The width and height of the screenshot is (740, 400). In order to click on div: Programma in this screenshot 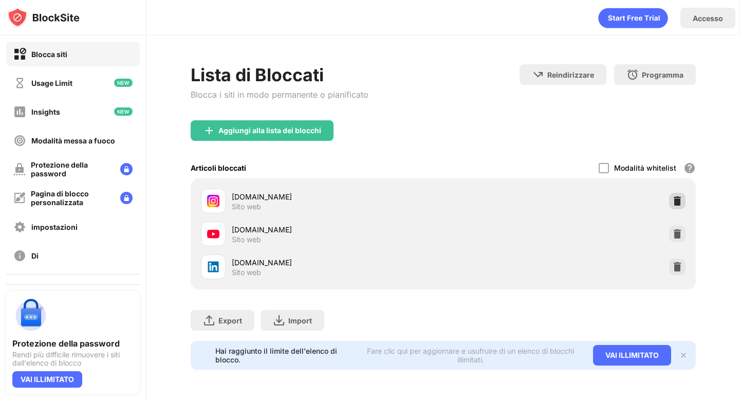, I will do `click(662, 75)`.